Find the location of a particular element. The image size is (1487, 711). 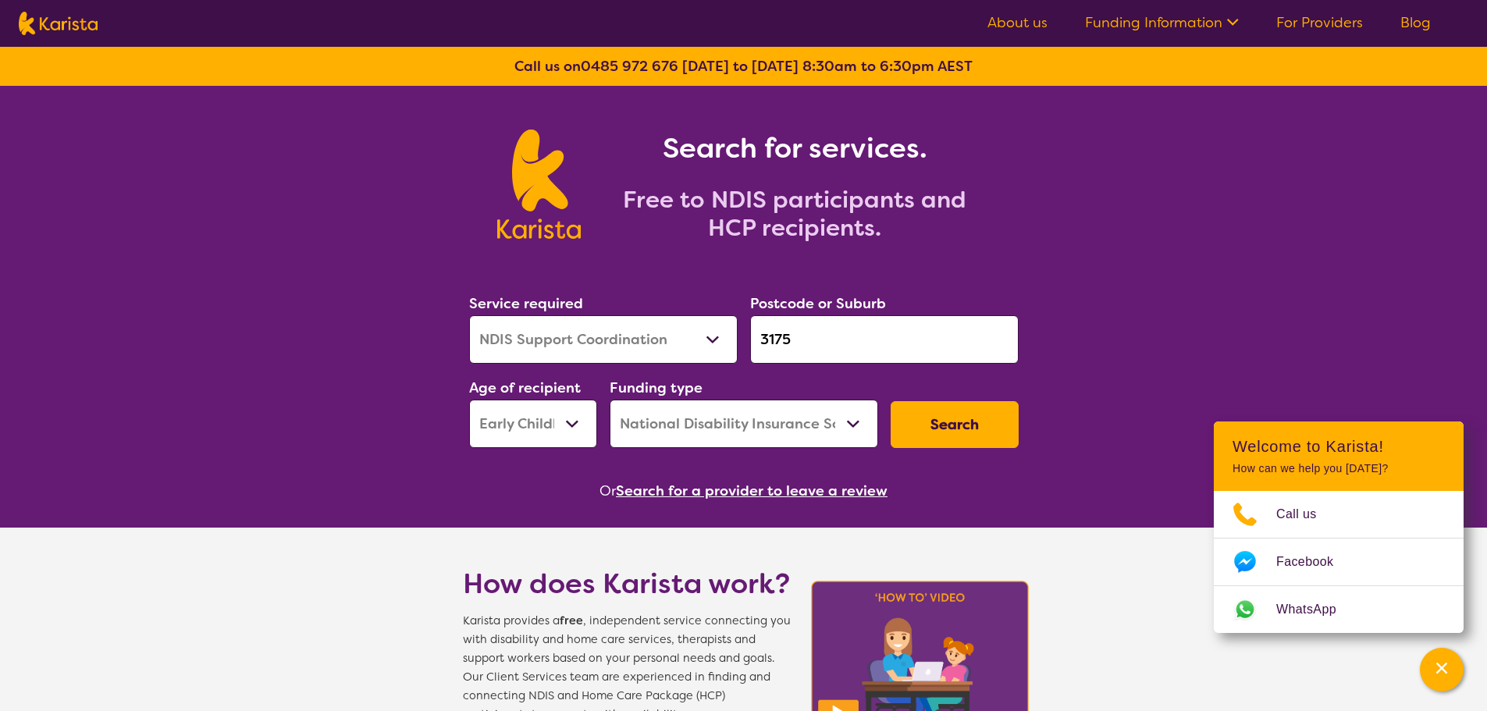

a: About us is located at coordinates (1017, 23).